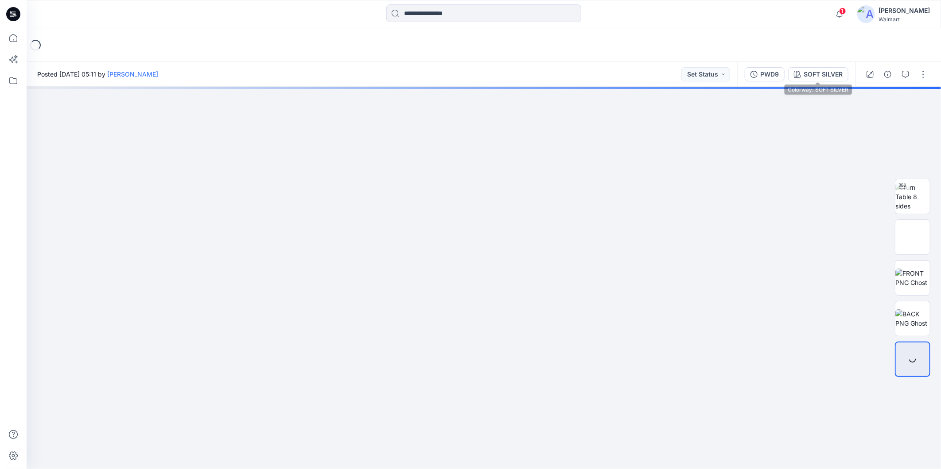 The width and height of the screenshot is (941, 469). Describe the element at coordinates (912, 319) in the screenshot. I see `img: BACK PNG Ghost` at that location.